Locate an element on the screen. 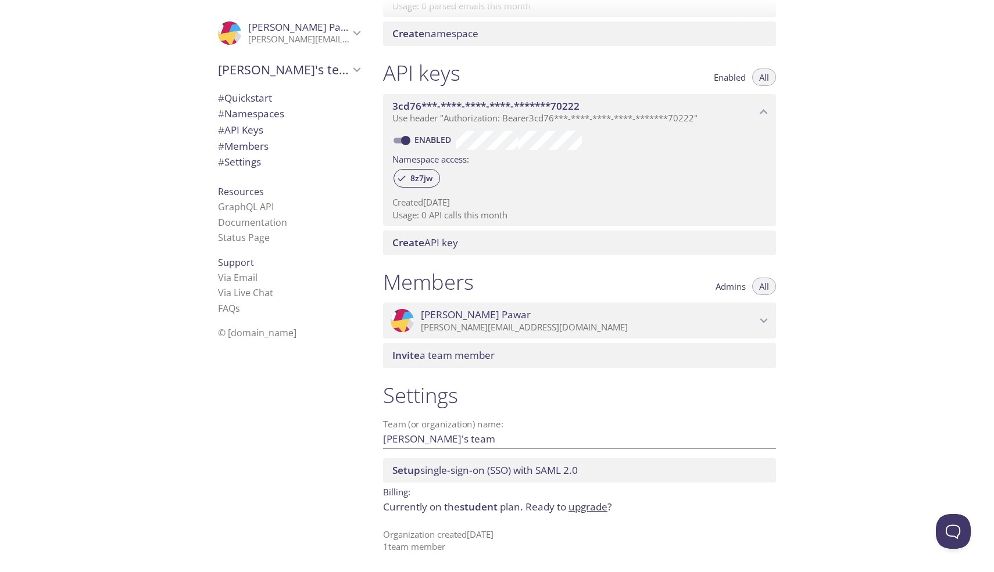  div: Setup SSO is located at coordinates (579, 471).